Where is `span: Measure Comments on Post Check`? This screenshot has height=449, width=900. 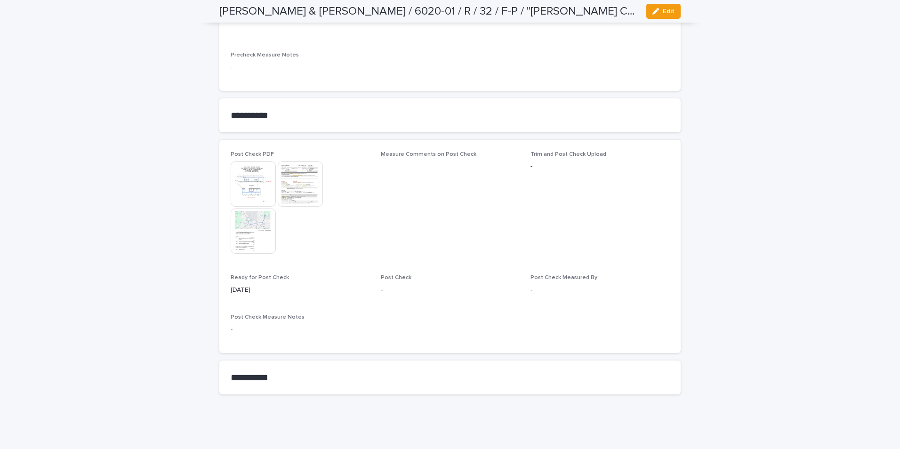 span: Measure Comments on Post Check is located at coordinates (428, 154).